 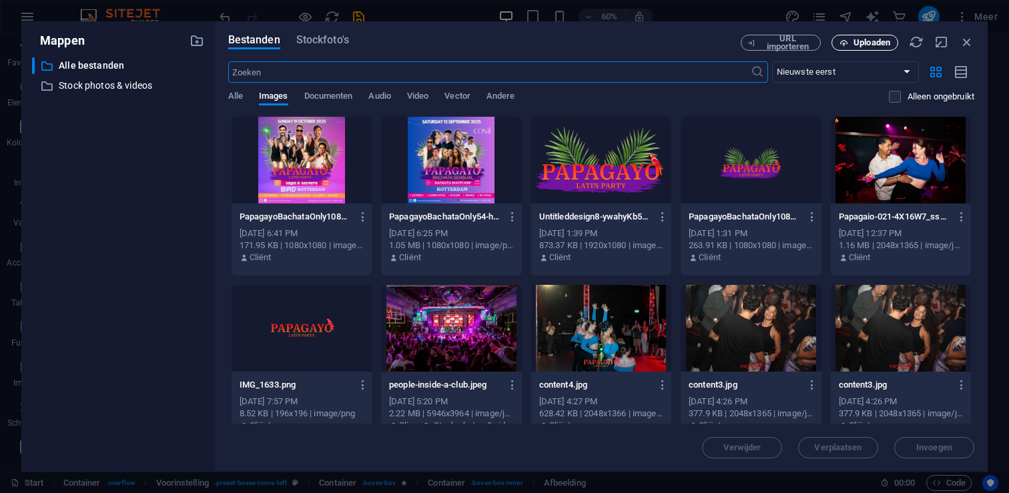 What do you see at coordinates (595, 385) in the screenshot?
I see `p: content4.jpg` at bounding box center [595, 385].